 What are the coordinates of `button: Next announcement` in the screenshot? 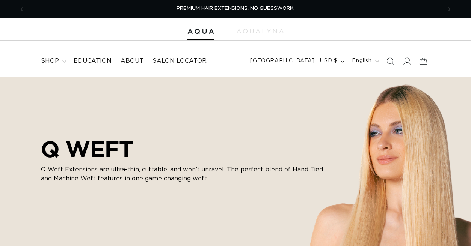 It's located at (449, 9).